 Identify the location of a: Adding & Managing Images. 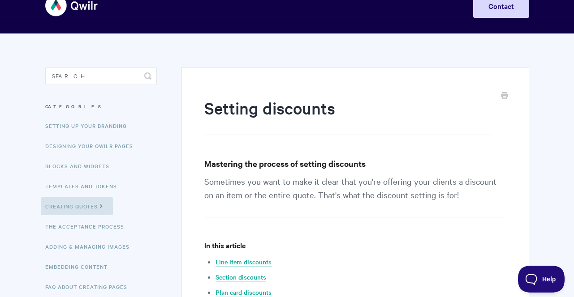
(90, 247).